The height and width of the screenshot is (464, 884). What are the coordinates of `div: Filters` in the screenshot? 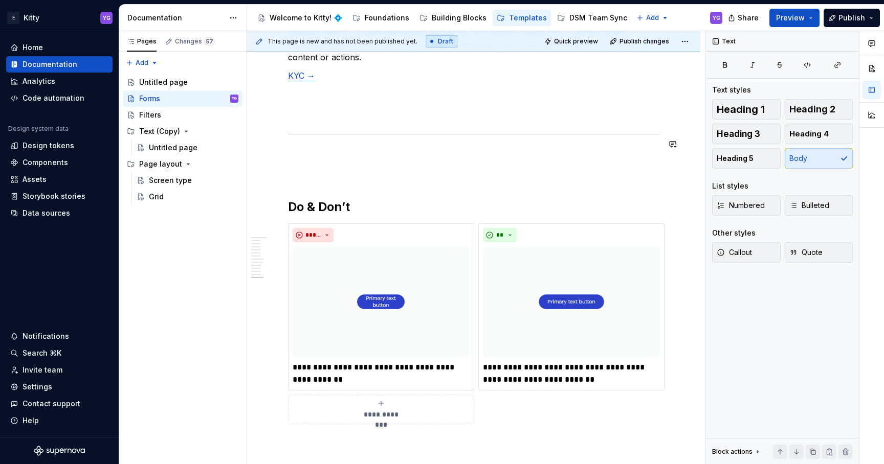 It's located at (150, 115).